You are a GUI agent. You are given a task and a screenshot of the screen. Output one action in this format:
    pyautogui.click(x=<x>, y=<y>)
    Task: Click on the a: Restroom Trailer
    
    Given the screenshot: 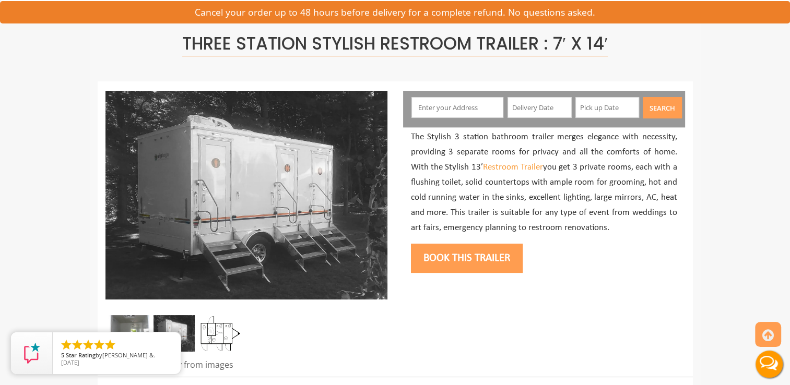 What is the action you would take?
    pyautogui.click(x=513, y=167)
    